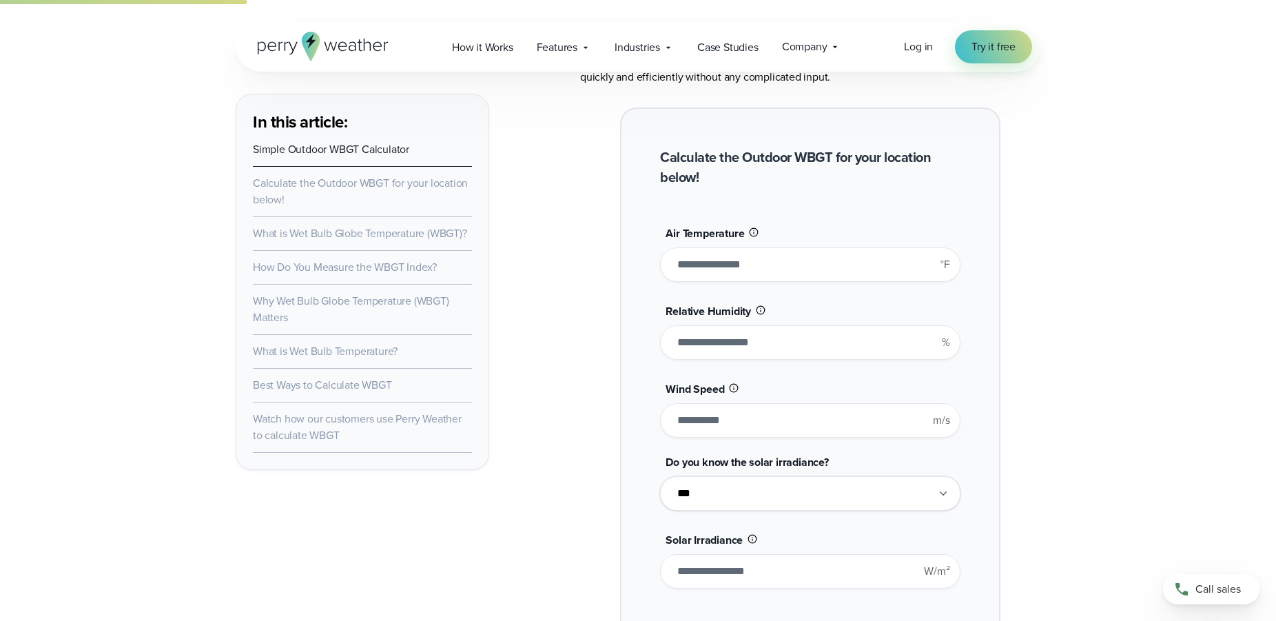 Image resolution: width=1276 pixels, height=621 pixels. I want to click on a: What is Wet Bulb Temperature?, so click(325, 351).